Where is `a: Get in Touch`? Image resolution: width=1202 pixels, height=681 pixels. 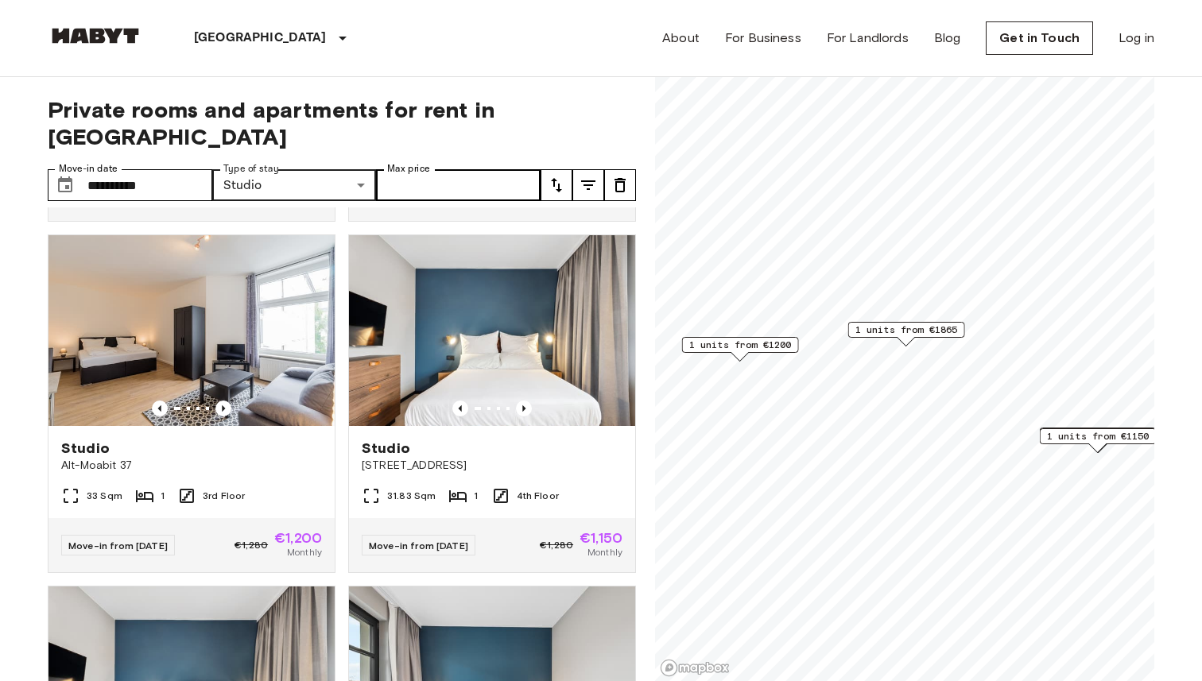 a: Get in Touch is located at coordinates (1039, 38).